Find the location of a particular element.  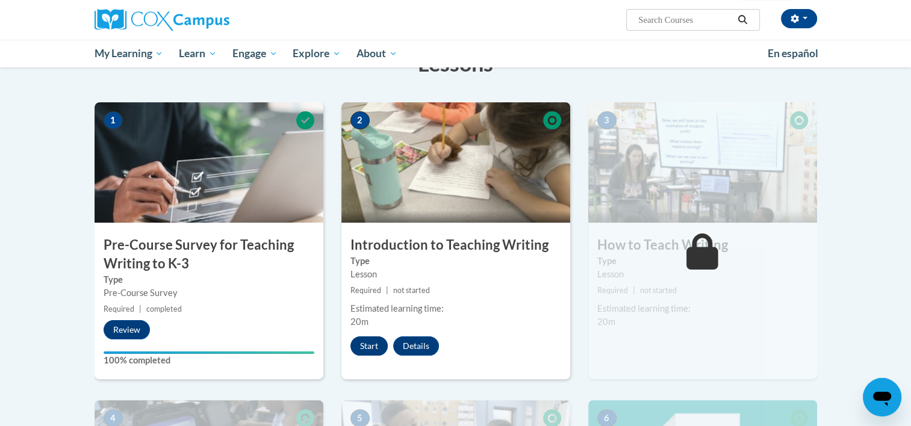

a: Engage is located at coordinates (255, 54).